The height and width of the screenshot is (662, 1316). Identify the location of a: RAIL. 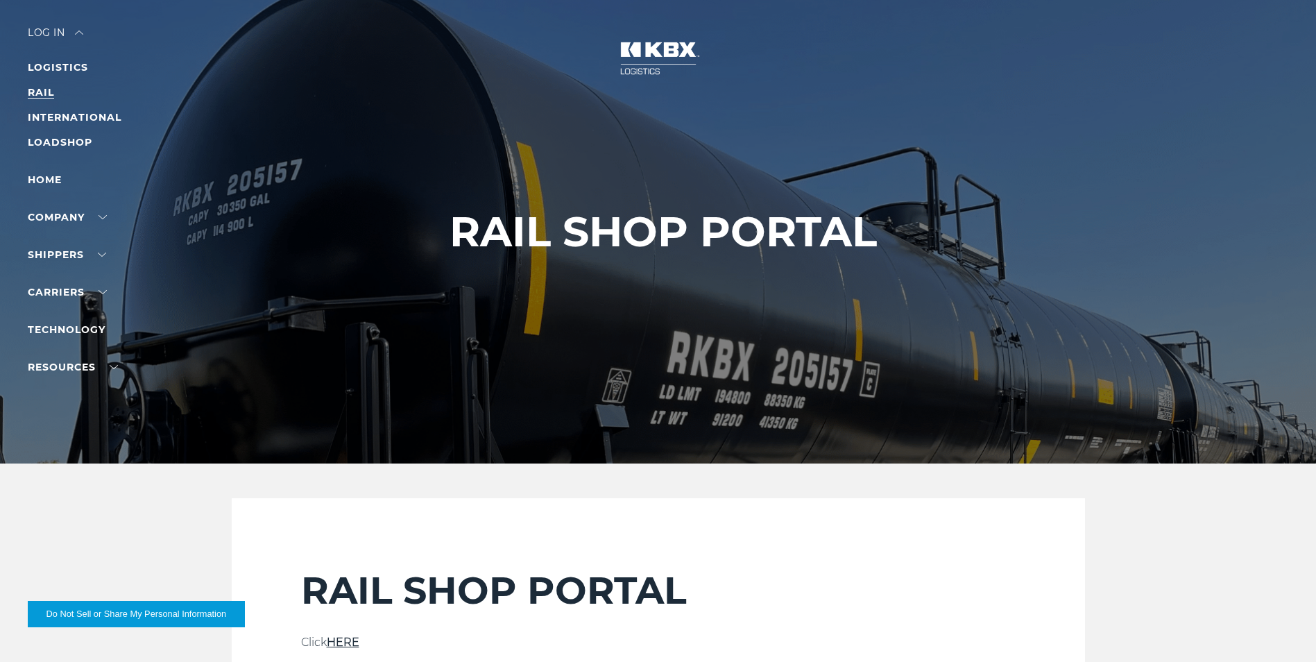
(41, 92).